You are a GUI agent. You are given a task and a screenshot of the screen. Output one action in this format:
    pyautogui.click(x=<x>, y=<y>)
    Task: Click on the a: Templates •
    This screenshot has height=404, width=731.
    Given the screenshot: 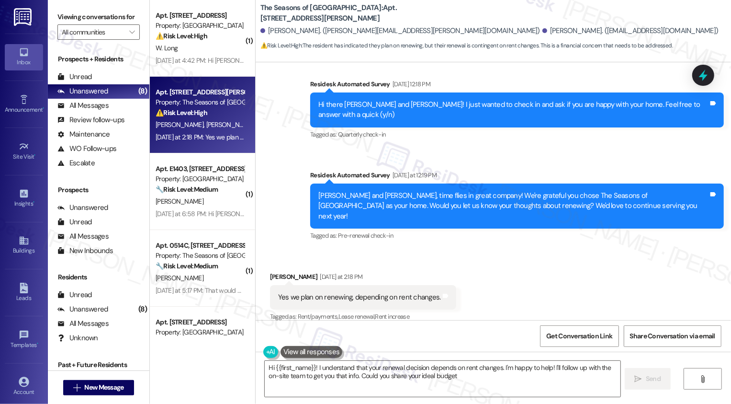 What is the action you would take?
    pyautogui.click(x=24, y=339)
    